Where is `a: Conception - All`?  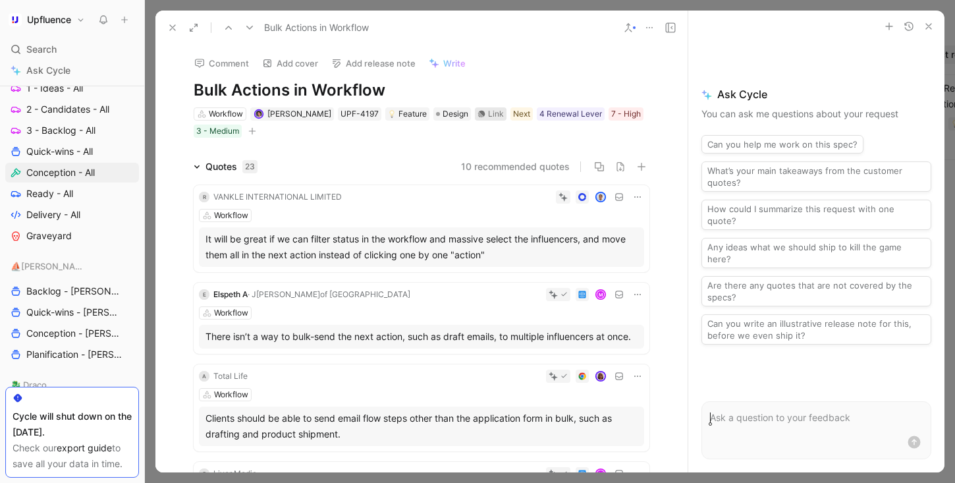 a: Conception - All is located at coordinates (72, 173).